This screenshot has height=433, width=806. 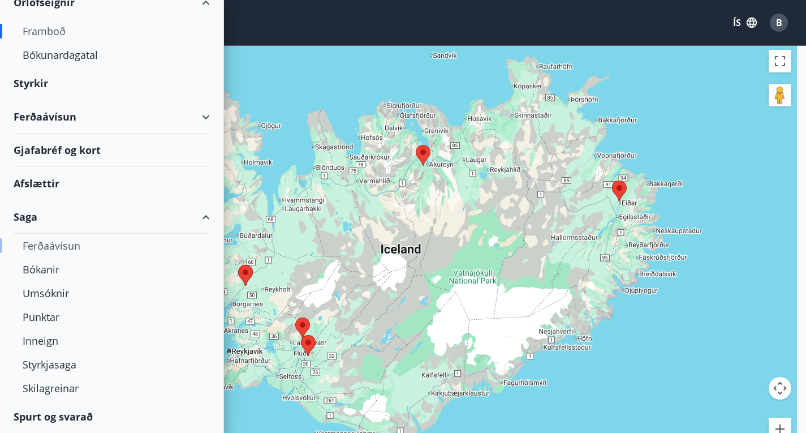 I want to click on div: Saga, so click(x=111, y=217).